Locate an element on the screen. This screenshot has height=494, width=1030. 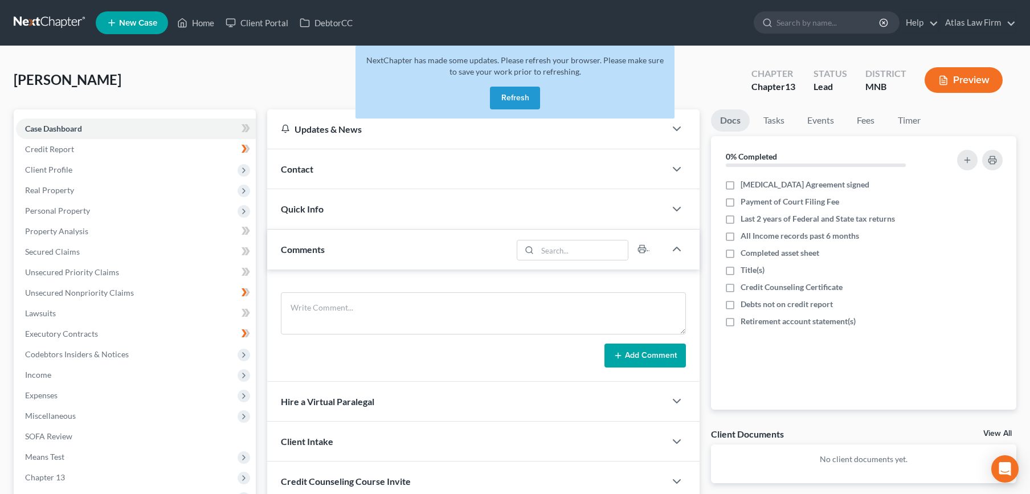
span: Secured Claims is located at coordinates (52, 251).